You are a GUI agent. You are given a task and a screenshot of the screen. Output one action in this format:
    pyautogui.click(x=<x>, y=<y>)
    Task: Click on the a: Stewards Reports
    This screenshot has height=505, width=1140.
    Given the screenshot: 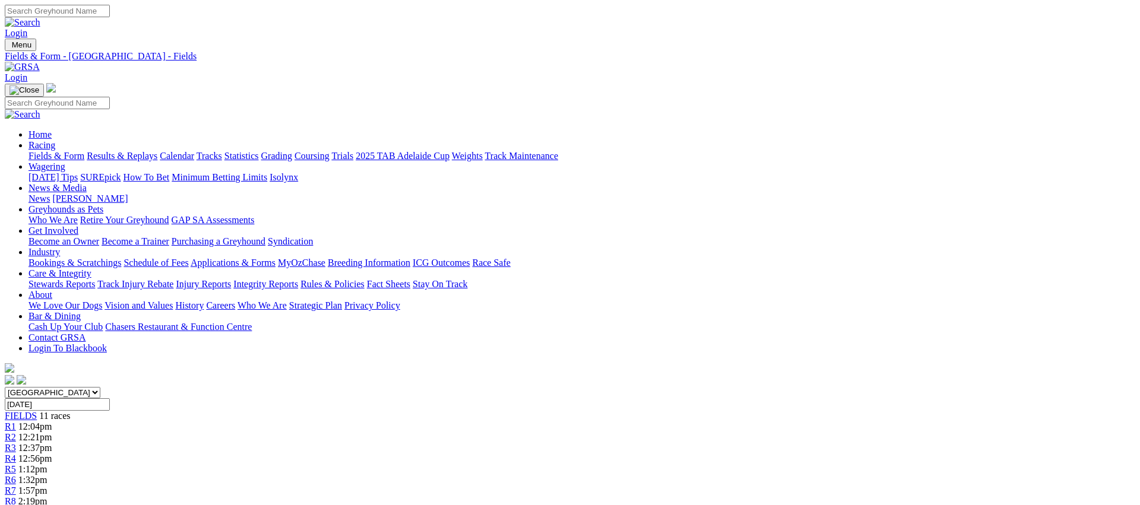 What is the action you would take?
    pyautogui.click(x=62, y=284)
    